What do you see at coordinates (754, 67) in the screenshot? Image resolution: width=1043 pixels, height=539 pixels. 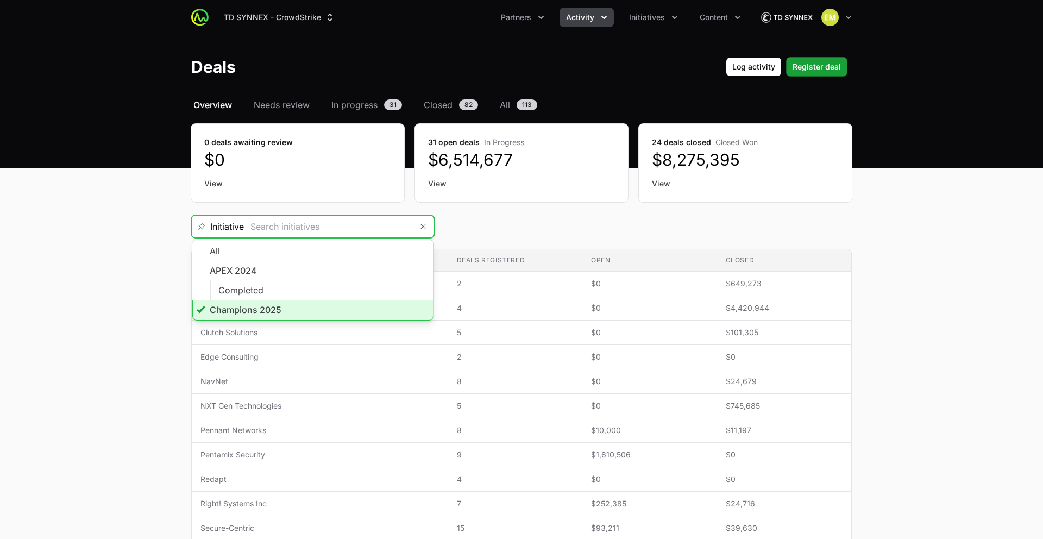 I see `button: Log activity` at bounding box center [754, 67].